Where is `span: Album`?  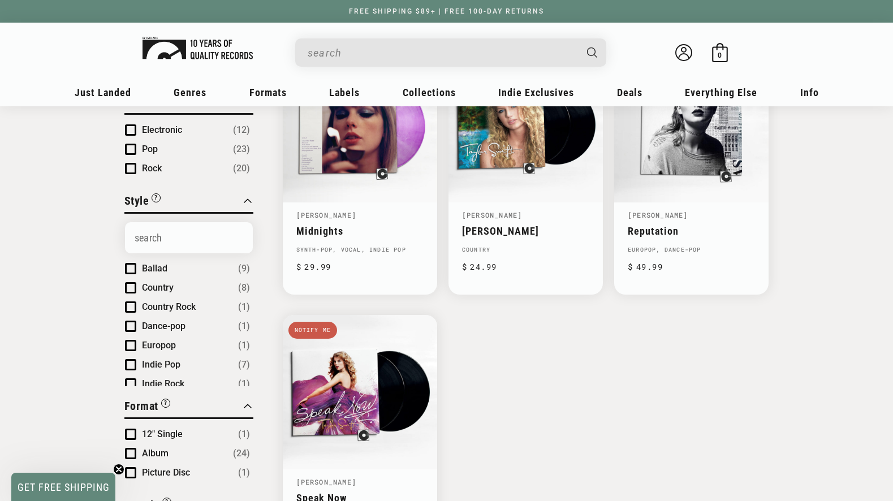
span: Album is located at coordinates (155, 453).